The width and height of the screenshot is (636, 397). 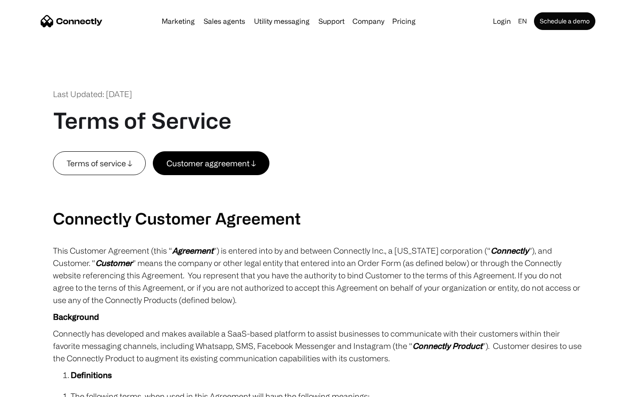 What do you see at coordinates (178, 21) in the screenshot?
I see `a: Marketing` at bounding box center [178, 21].